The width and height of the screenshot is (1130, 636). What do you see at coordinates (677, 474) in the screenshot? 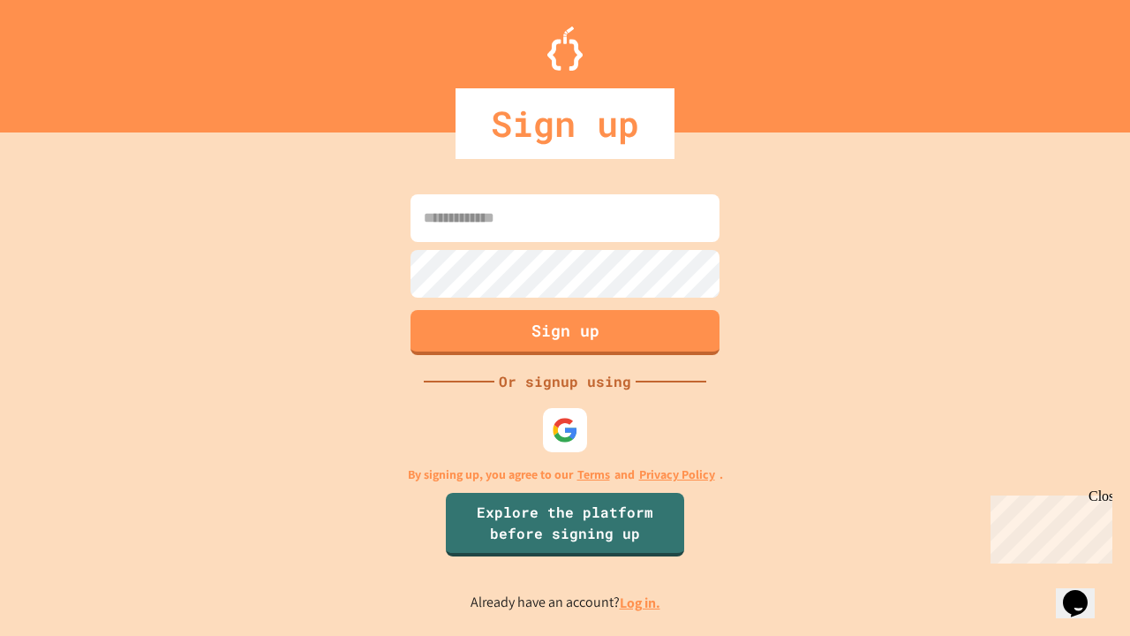
I see `a: Privacy Policy` at bounding box center [677, 474].